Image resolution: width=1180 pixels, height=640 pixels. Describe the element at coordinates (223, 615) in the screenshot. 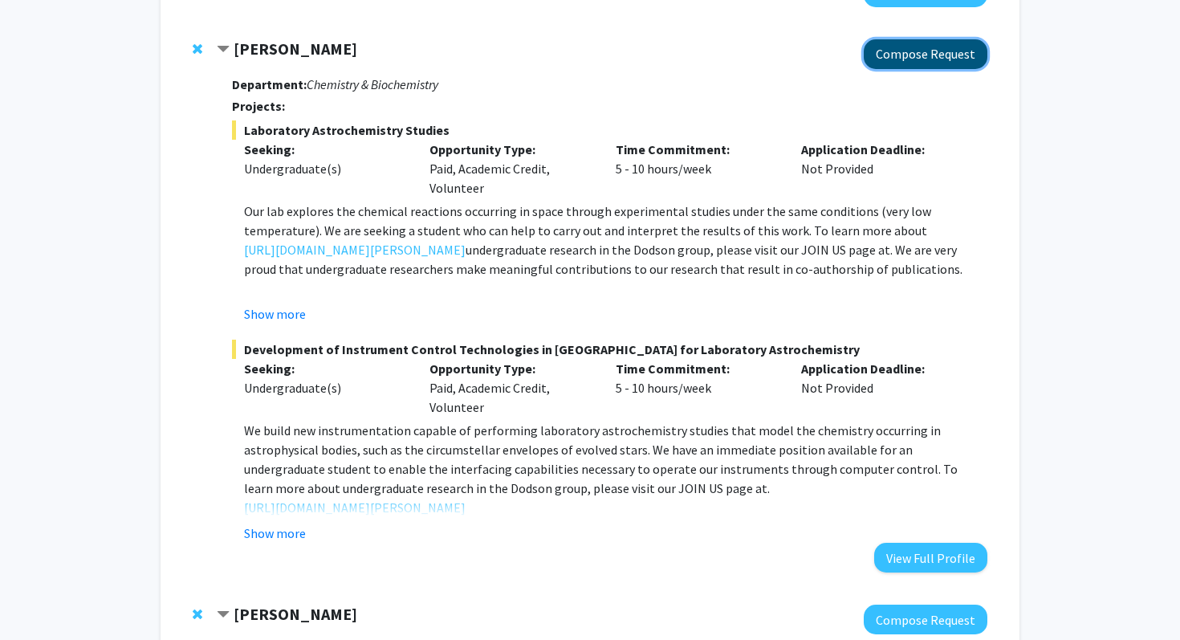

I see `span: Contract Alexander Shackman Bookmark` at that location.